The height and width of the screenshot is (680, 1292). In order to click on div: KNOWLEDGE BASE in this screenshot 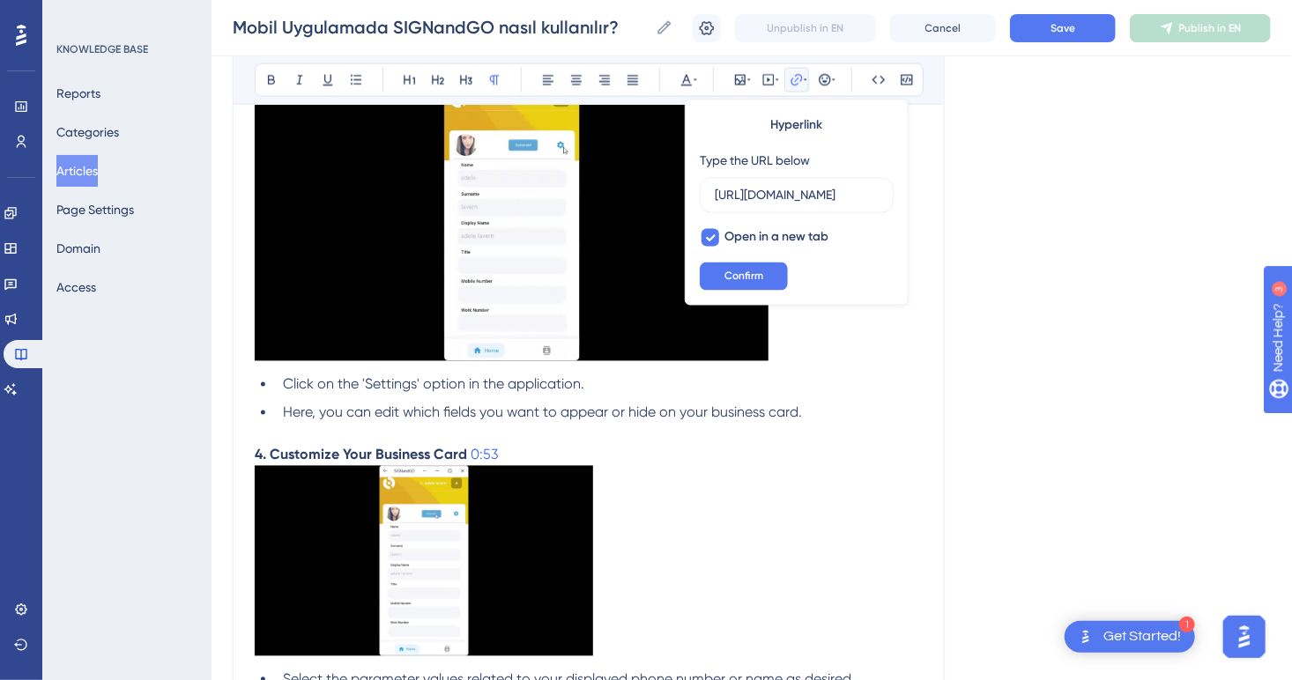, I will do `click(102, 49)`.